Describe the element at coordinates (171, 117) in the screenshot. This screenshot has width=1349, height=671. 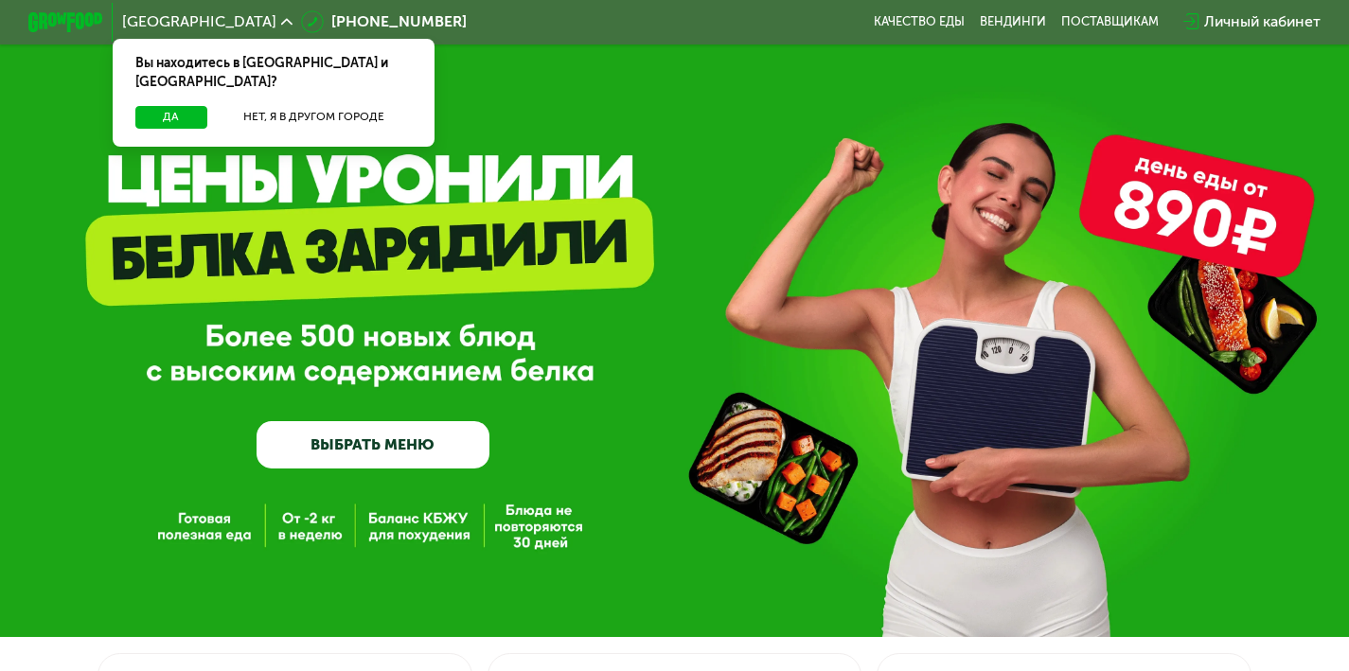
I see `button: Да` at that location.